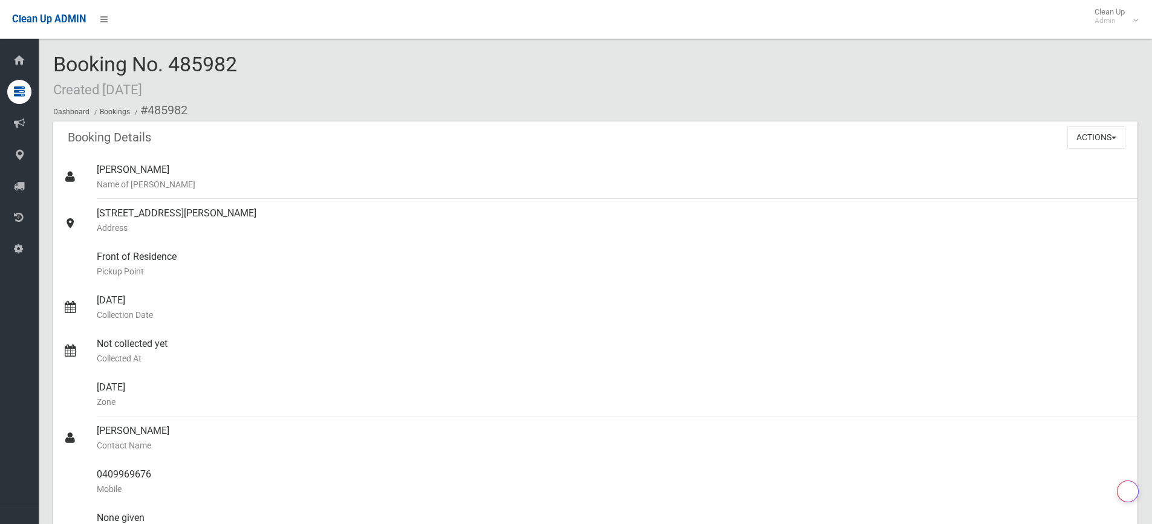 This screenshot has height=524, width=1152. Describe the element at coordinates (612, 264) in the screenshot. I see `div: Front of Residence` at that location.